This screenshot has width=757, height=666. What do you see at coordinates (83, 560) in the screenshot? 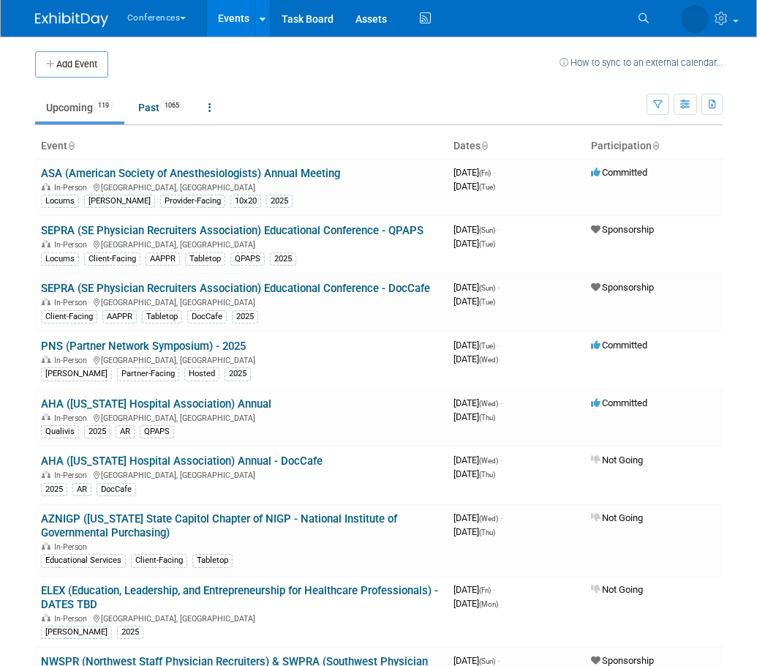
I see `div: Educational Services` at bounding box center [83, 560].